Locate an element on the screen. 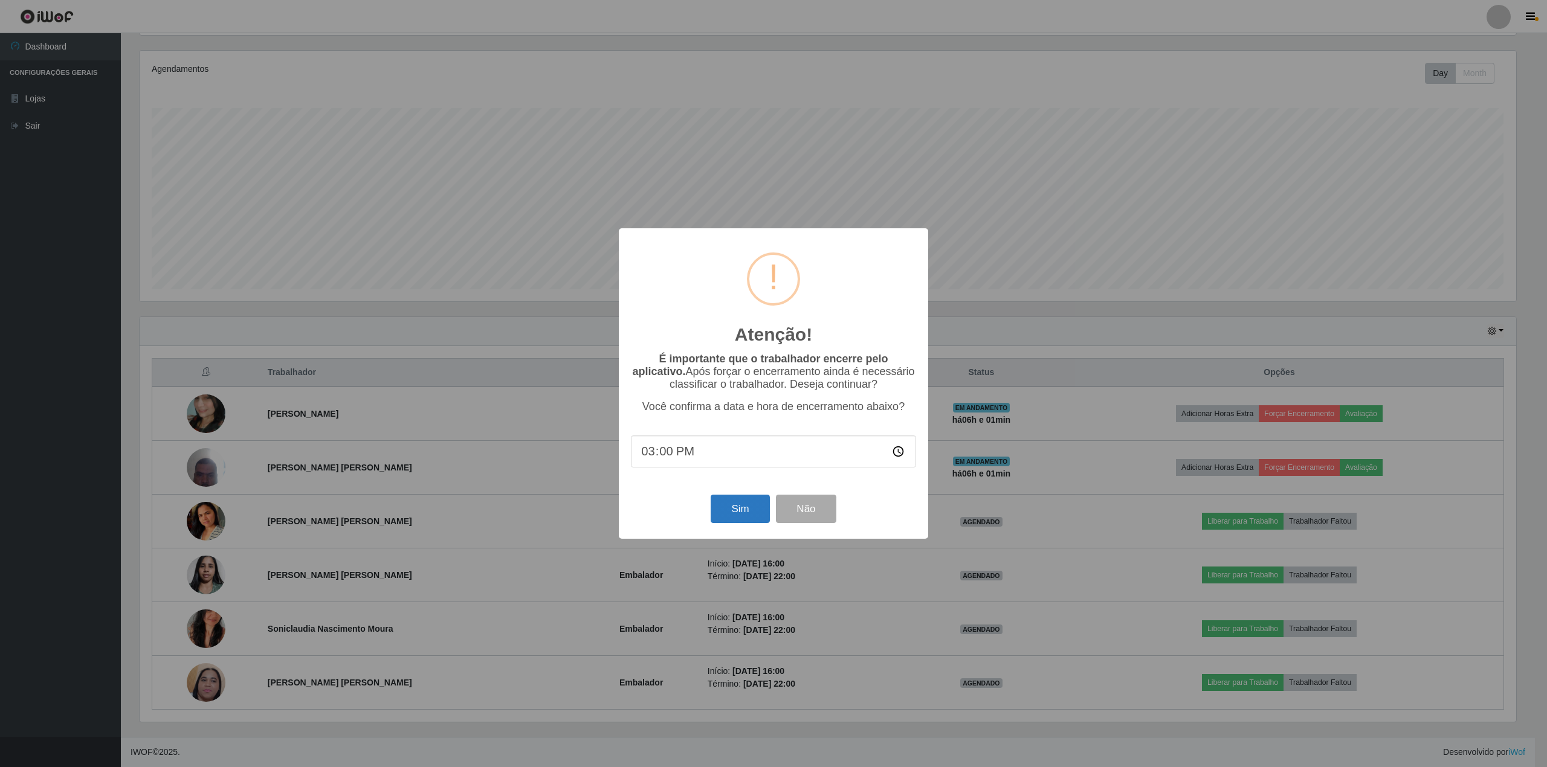 This screenshot has width=1547, height=767. button: Sim is located at coordinates (740, 509).